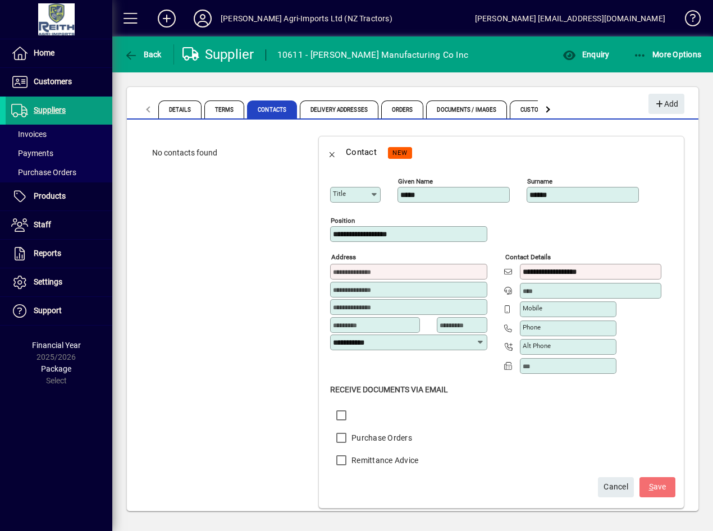  What do you see at coordinates (616, 487) in the screenshot?
I see `button: Cancel` at bounding box center [616, 487].